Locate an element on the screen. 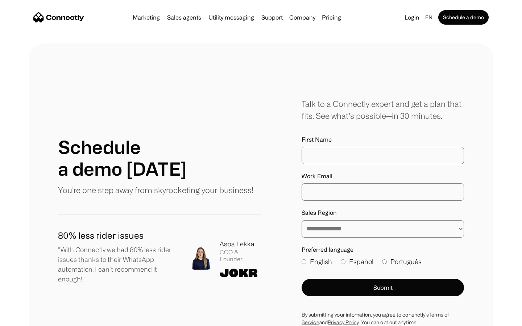 This screenshot has width=522, height=326. label: Preferred language is located at coordinates (383, 250).